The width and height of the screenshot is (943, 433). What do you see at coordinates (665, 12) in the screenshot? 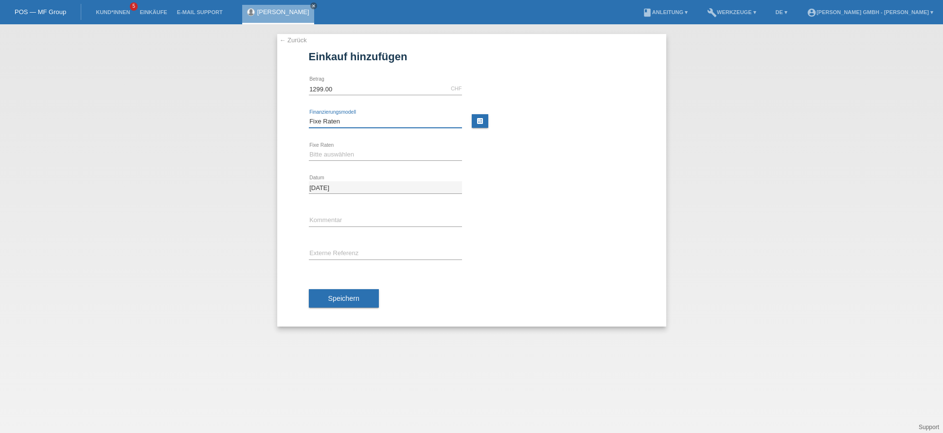
I see `a: bookAnleitung ▾` at bounding box center [665, 12].